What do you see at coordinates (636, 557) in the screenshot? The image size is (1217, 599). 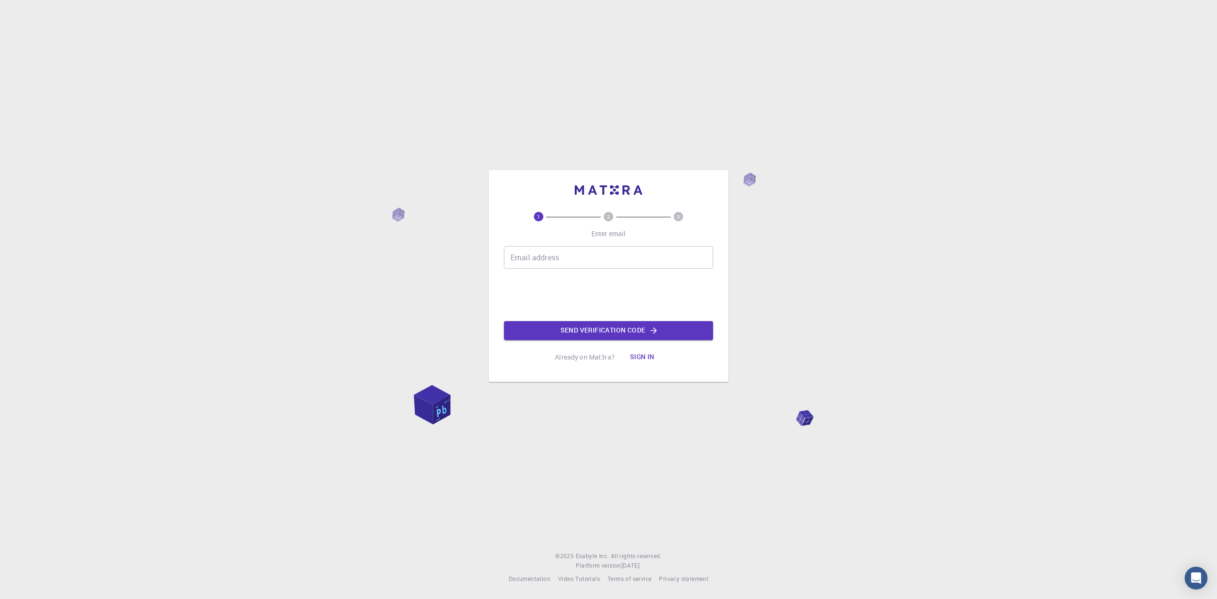 I see `span: All rights reserved.` at bounding box center [636, 557].